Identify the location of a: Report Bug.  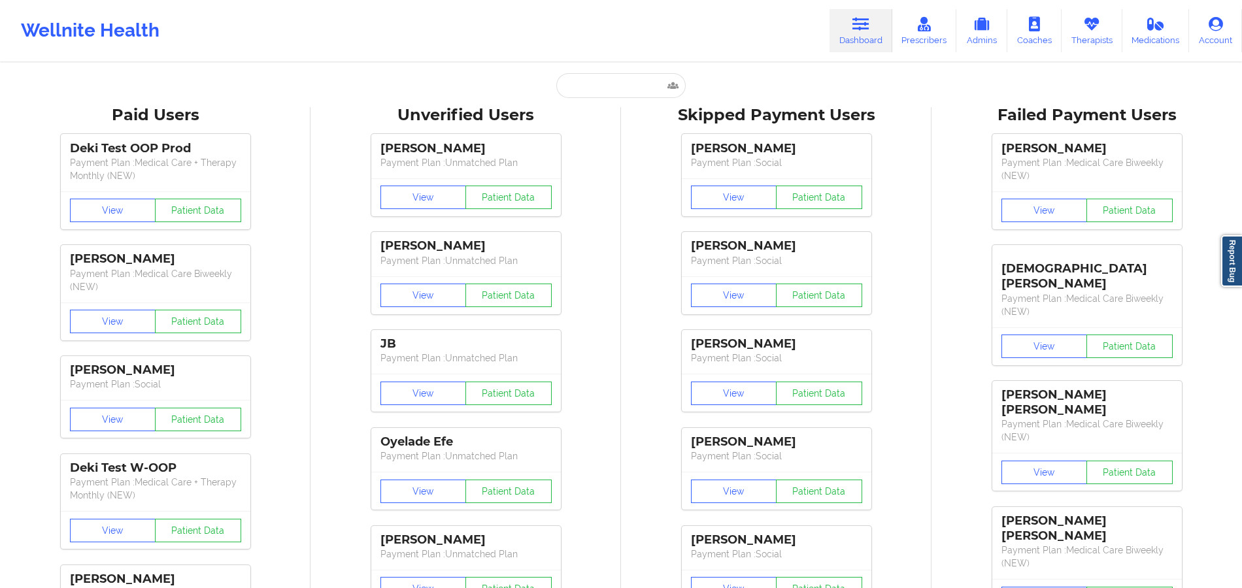
(1232, 261).